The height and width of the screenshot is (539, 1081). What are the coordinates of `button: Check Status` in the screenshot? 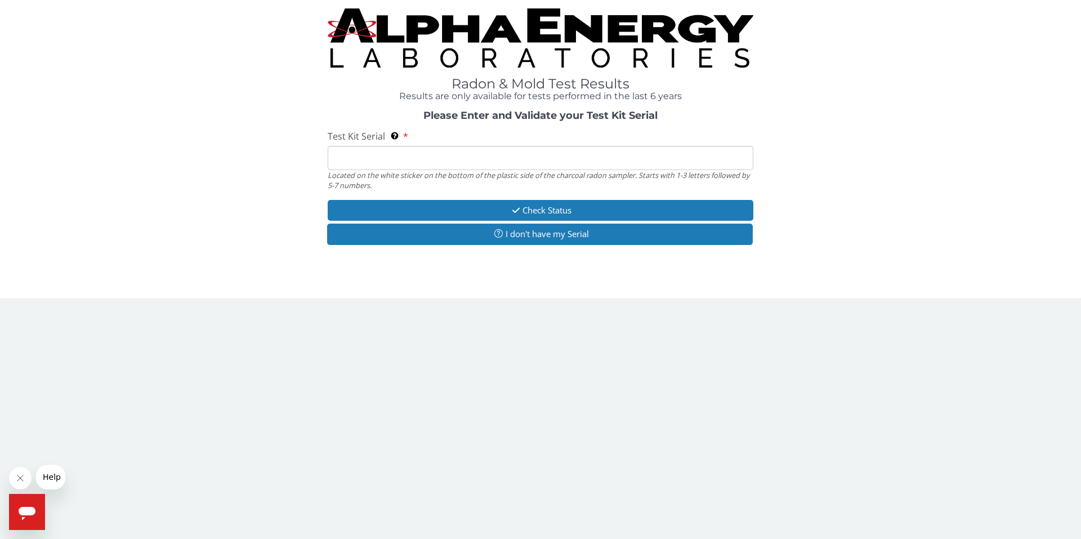 It's located at (540, 210).